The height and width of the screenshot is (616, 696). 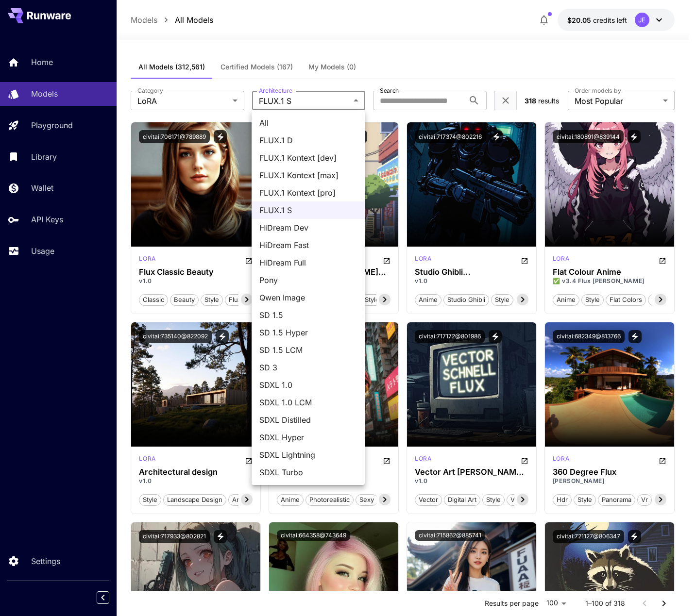 What do you see at coordinates (308, 245) in the screenshot?
I see `span: HiDream Fast` at bounding box center [308, 245].